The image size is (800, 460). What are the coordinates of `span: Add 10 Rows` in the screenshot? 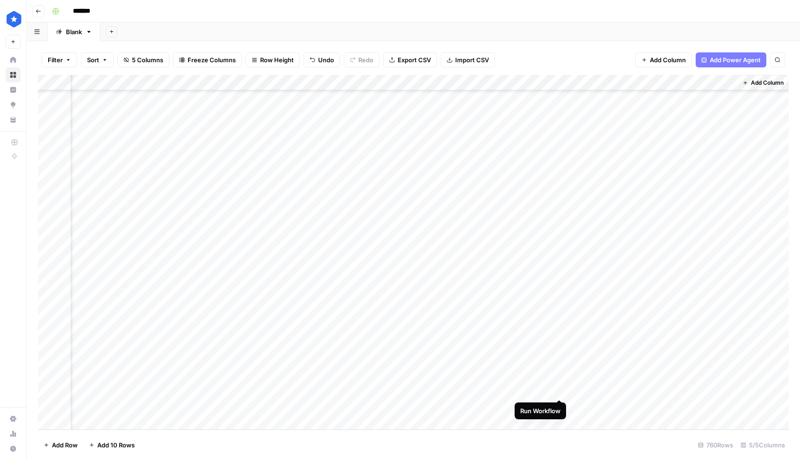 It's located at (116, 445).